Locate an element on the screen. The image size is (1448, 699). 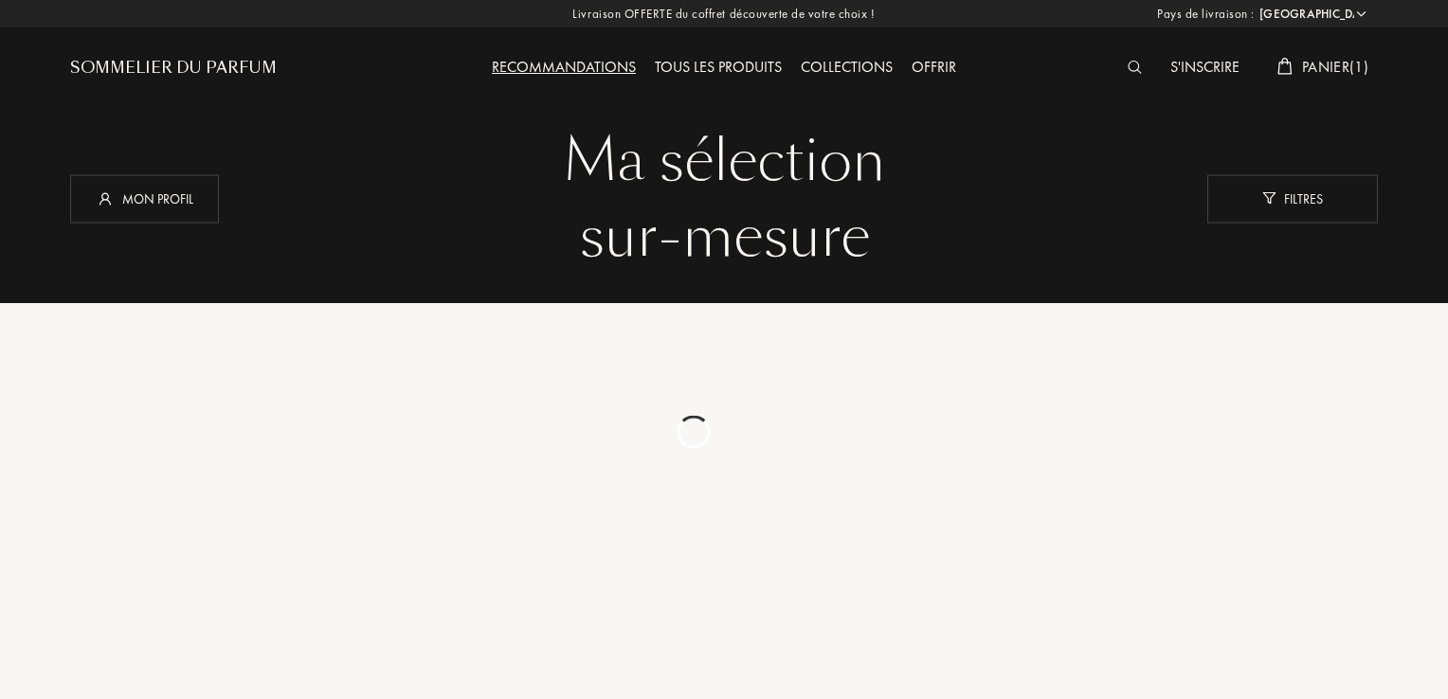
img: cart_white.svg is located at coordinates (1285, 66).